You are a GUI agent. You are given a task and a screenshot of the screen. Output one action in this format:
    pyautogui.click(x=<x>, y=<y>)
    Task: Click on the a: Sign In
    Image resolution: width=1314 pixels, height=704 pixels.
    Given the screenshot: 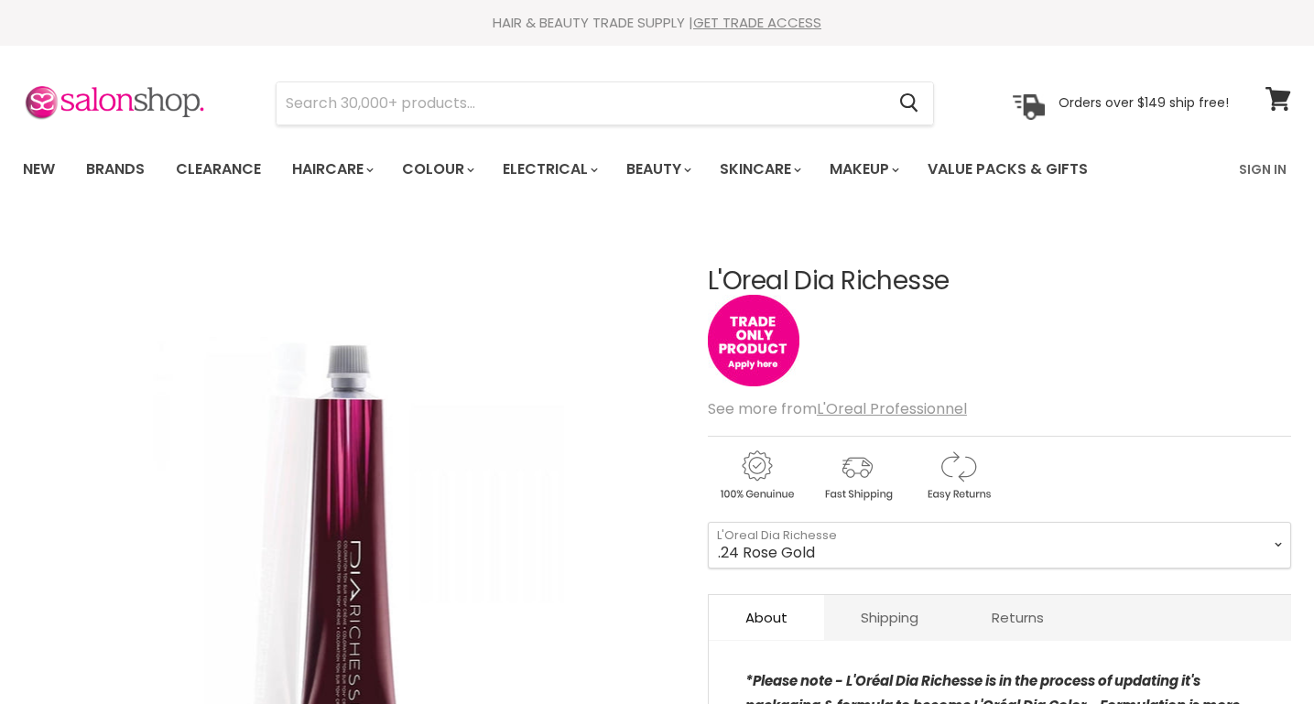 What is the action you would take?
    pyautogui.click(x=1263, y=169)
    